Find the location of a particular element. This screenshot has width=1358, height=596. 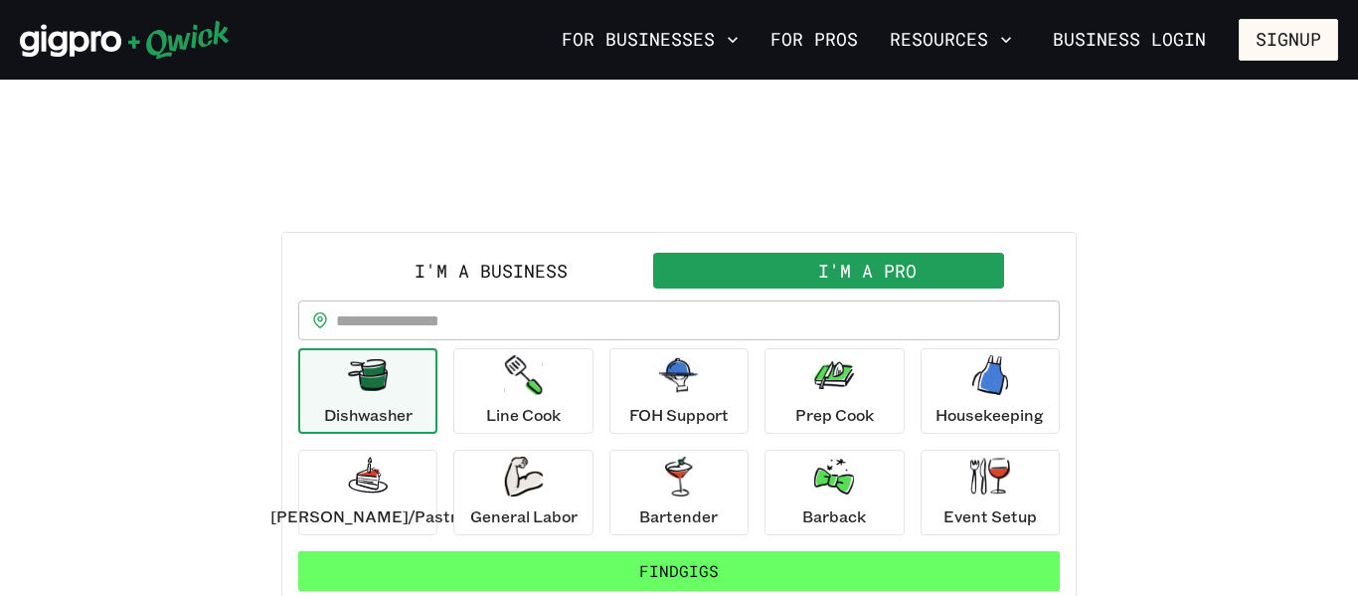

button: General Labor is located at coordinates (523, 492).